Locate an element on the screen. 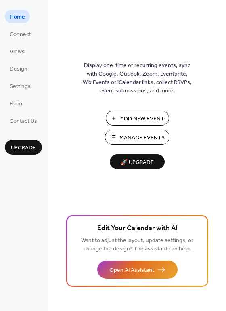 This screenshot has height=311, width=226. a: Connect is located at coordinates (20, 34).